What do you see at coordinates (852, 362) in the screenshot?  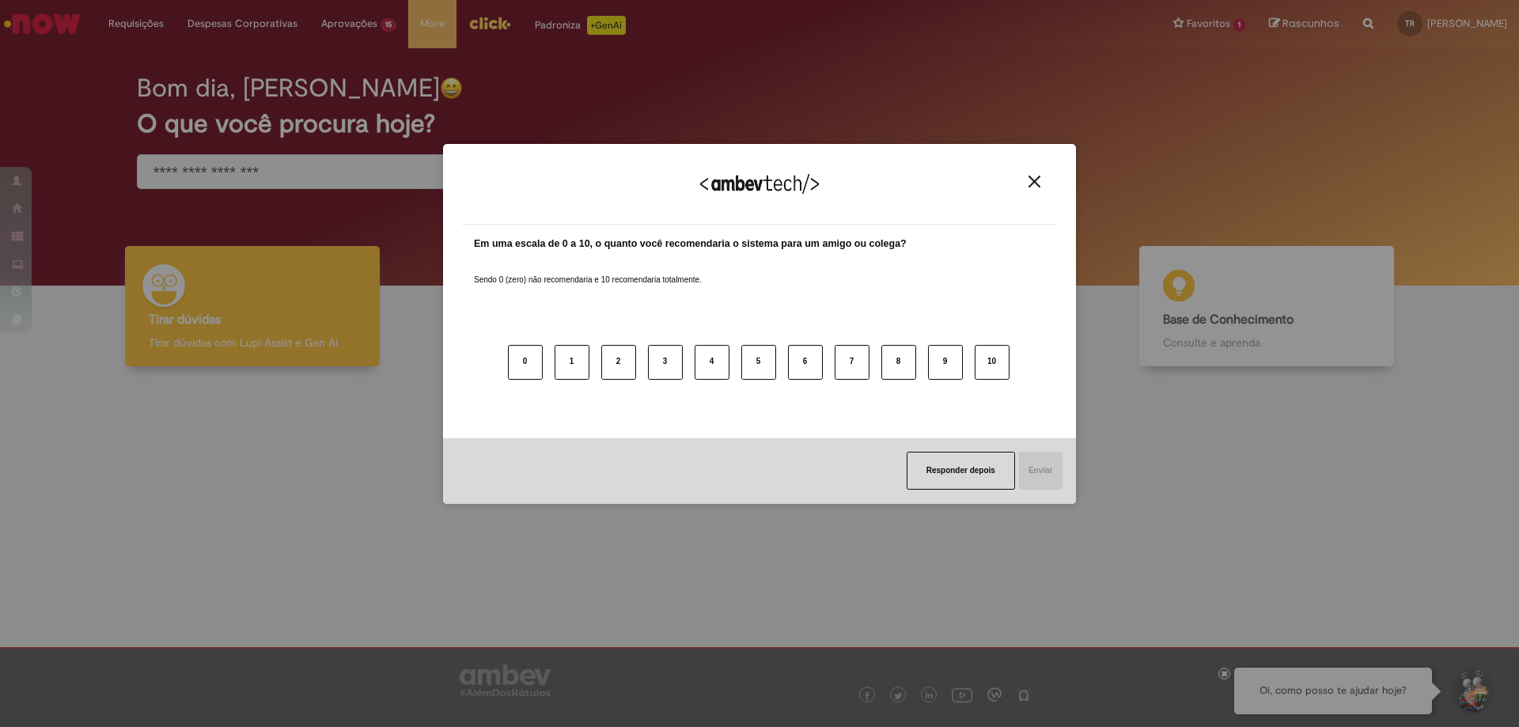 I see `button: 7` at bounding box center [852, 362].